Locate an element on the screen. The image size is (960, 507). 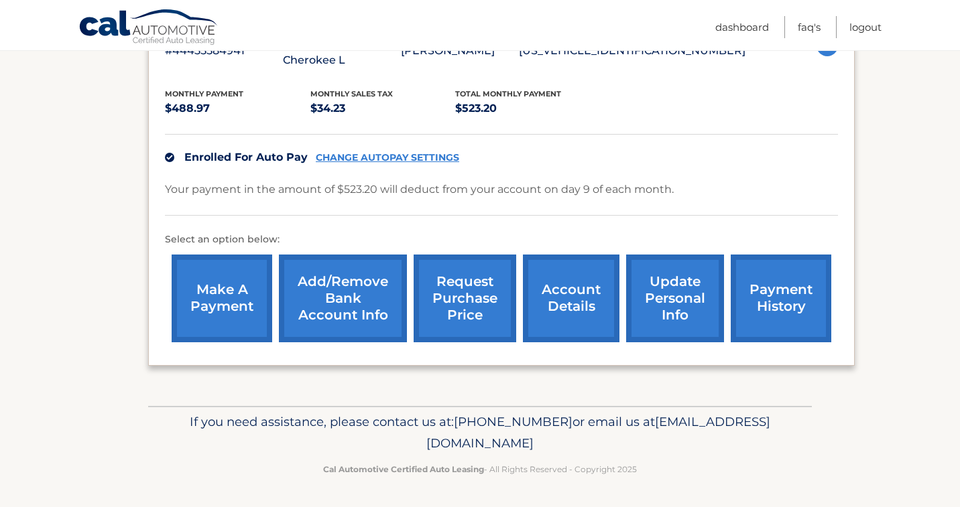
a: update personal info is located at coordinates (675, 298).